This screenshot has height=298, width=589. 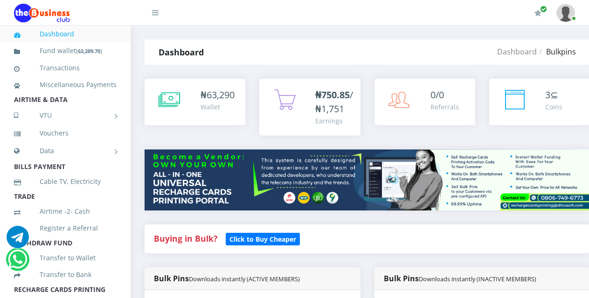 What do you see at coordinates (65, 258) in the screenshot?
I see `a: Transfer to Wallet` at bounding box center [65, 258].